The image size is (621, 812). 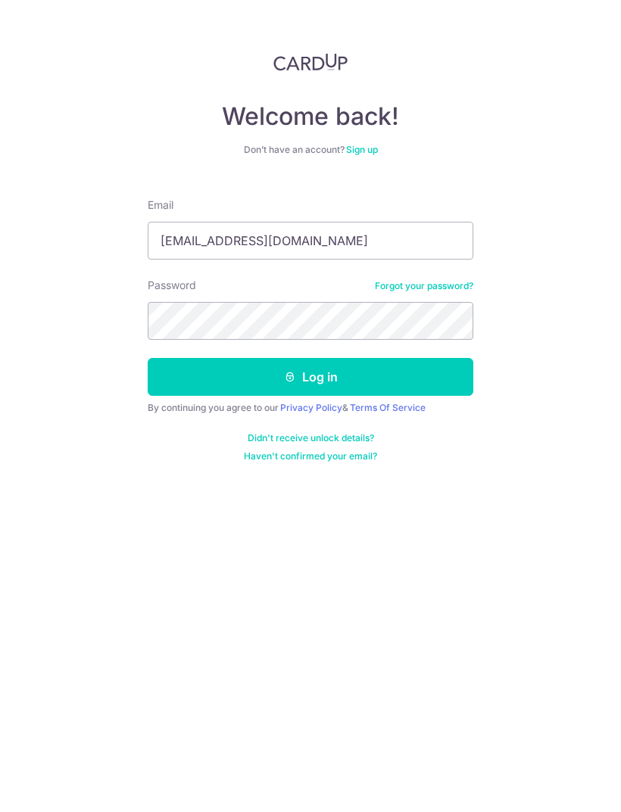 I want to click on a: Sign up, so click(x=362, y=149).